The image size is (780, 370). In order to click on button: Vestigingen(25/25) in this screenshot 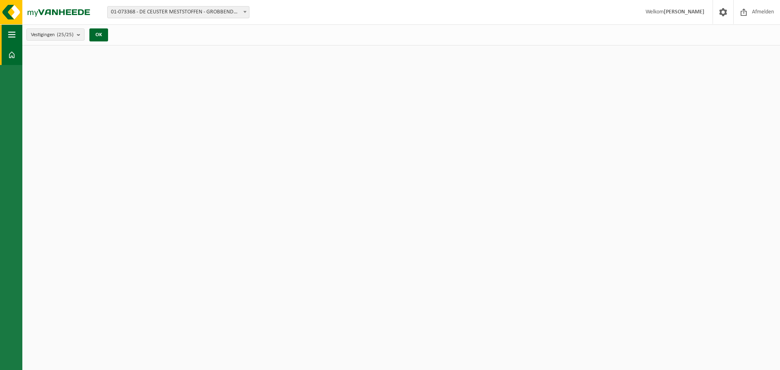, I will do `click(55, 35)`.